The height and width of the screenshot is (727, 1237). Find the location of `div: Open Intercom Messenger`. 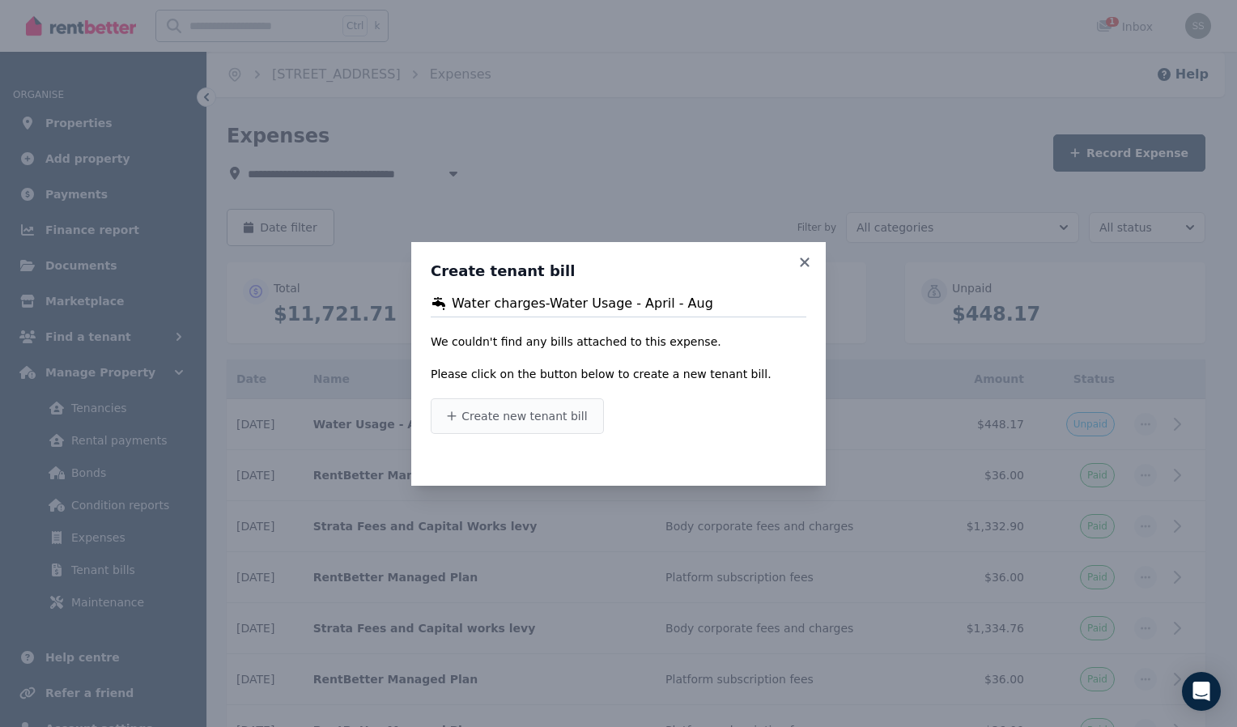

div: Open Intercom Messenger is located at coordinates (1202, 691).